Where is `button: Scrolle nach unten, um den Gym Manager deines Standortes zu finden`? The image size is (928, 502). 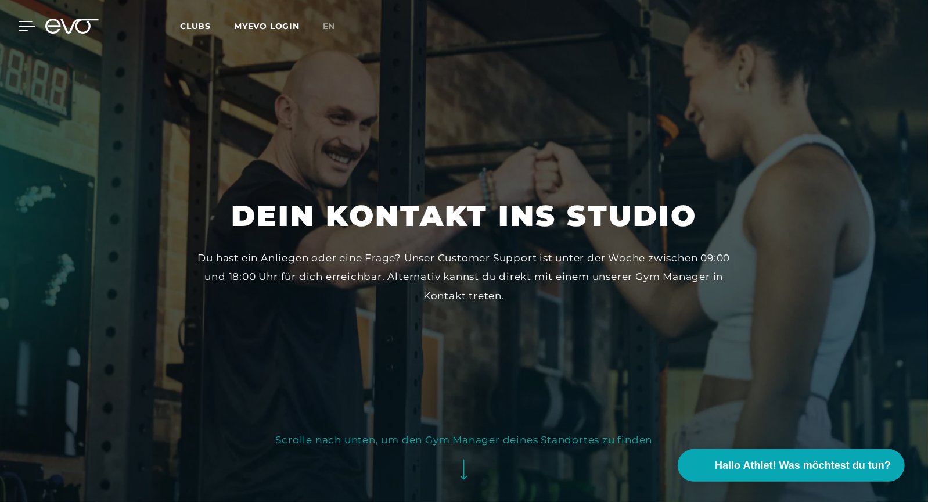 button: Scrolle nach unten, um den Gym Manager deines Standortes zu finden is located at coordinates (464, 460).